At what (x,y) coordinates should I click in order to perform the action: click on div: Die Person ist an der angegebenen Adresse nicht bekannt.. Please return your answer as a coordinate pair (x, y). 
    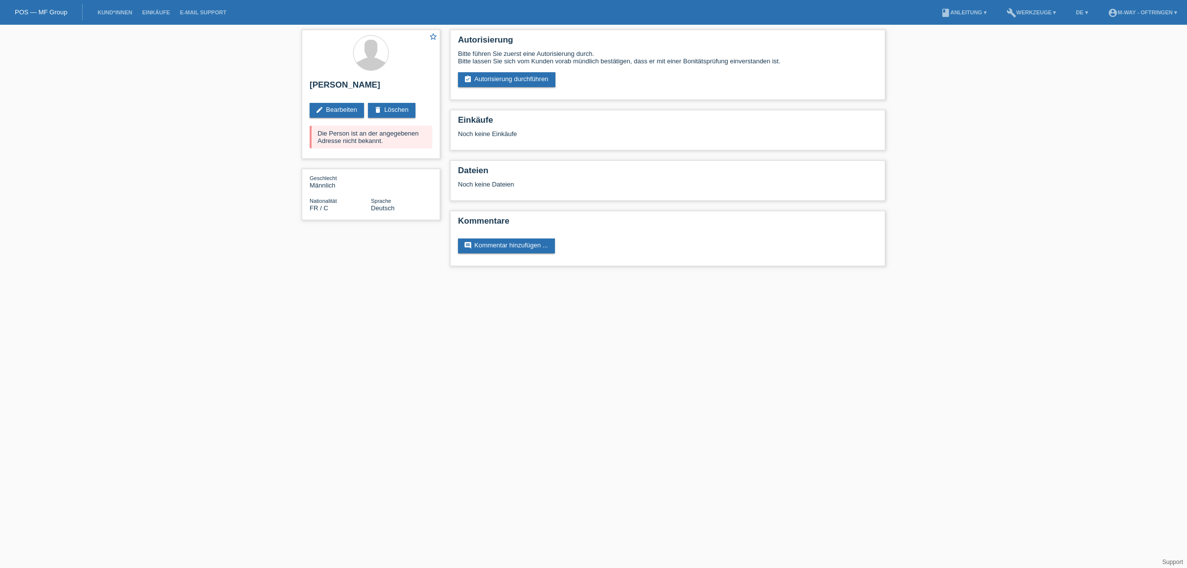
    Looking at the image, I should click on (371, 137).